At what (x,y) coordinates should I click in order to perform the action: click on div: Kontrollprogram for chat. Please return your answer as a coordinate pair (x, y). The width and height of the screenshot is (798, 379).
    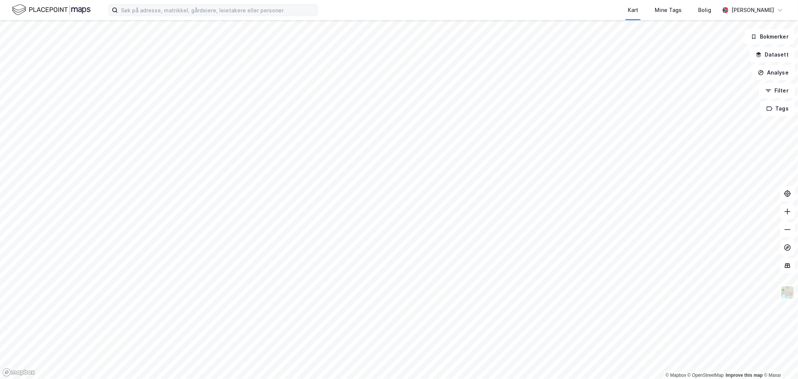
    Looking at the image, I should click on (779, 361).